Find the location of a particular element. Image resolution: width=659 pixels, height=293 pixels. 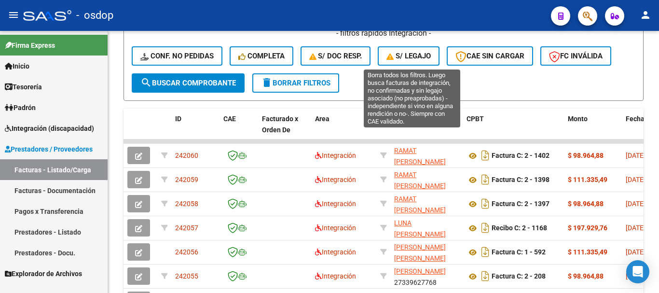

div: 27339627768 is located at coordinates (427, 276).